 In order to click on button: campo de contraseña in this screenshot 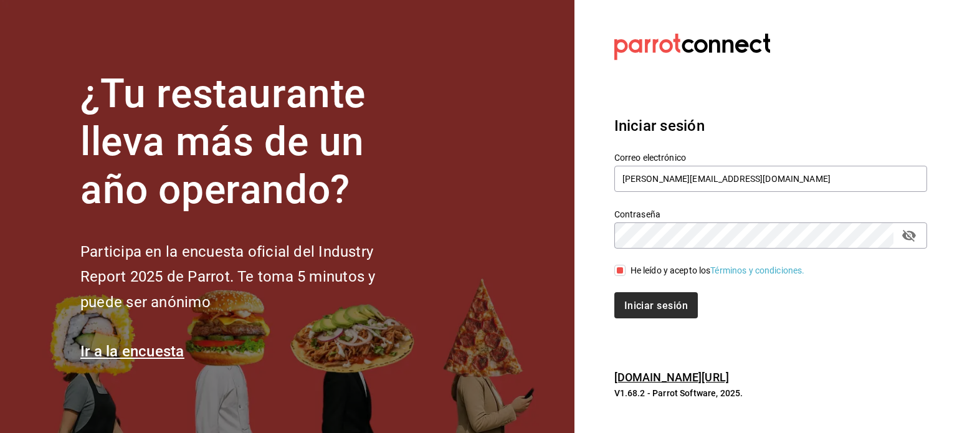, I will do `click(909, 235)`.